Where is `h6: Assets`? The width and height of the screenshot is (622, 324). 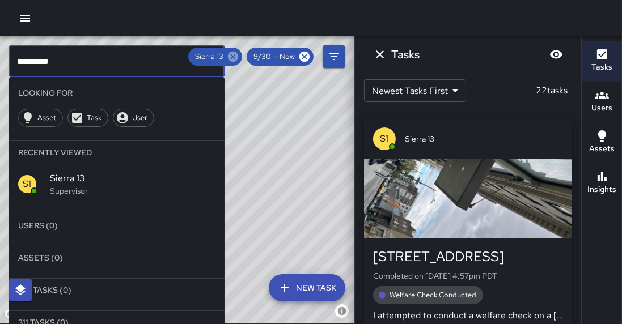
h6: Assets is located at coordinates (602, 149).